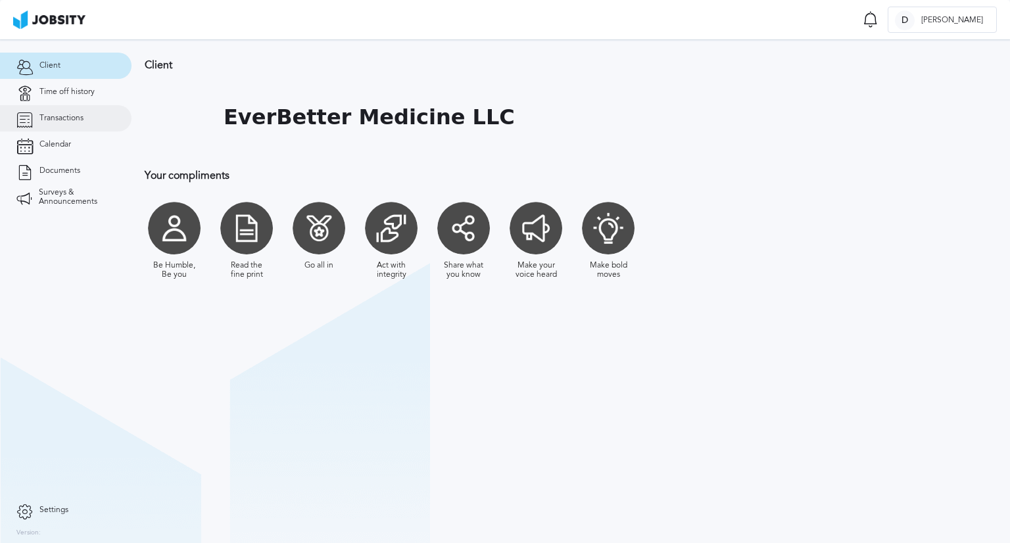 Image resolution: width=1010 pixels, height=543 pixels. What do you see at coordinates (50, 66) in the screenshot?
I see `span: Client` at bounding box center [50, 66].